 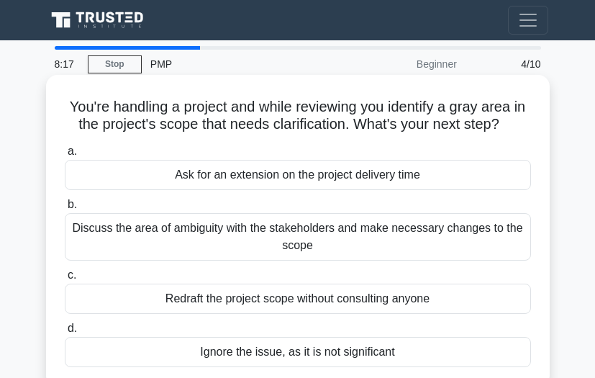 What do you see at coordinates (298, 352) in the screenshot?
I see `div: Ignore the issue, as it is not significant` at bounding box center [298, 352].